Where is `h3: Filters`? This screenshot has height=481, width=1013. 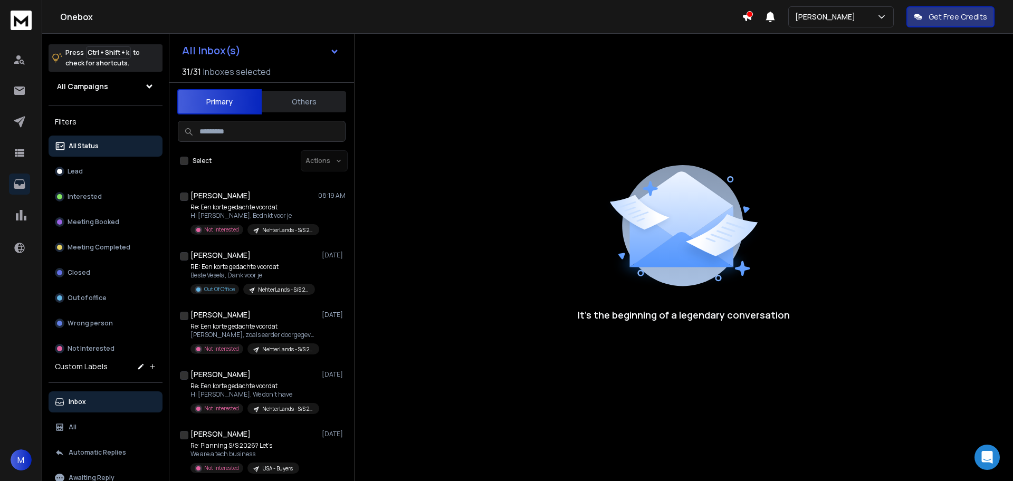 h3: Filters is located at coordinates (106, 122).